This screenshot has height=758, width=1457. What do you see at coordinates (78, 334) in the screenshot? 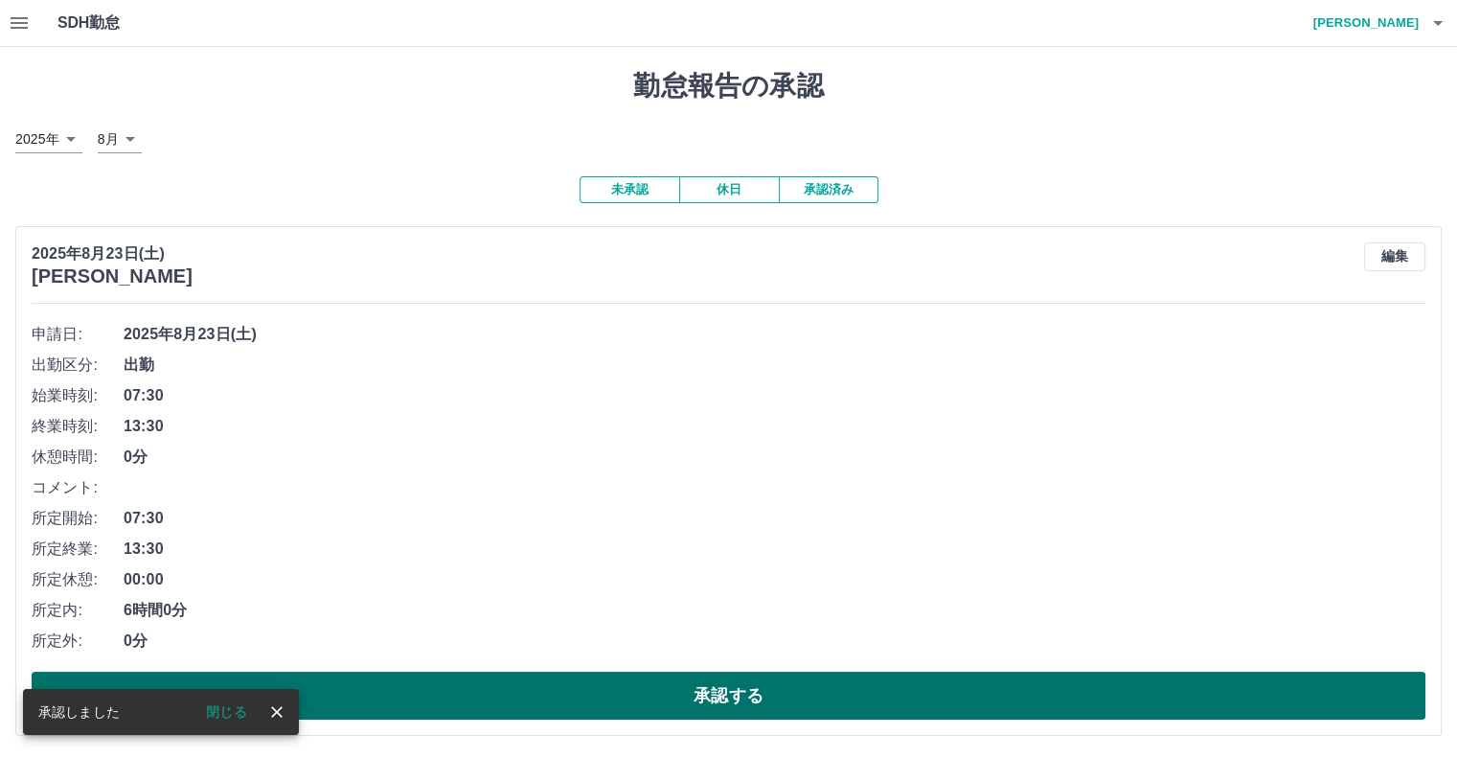
I see `span: 申請日:` at bounding box center [78, 334].